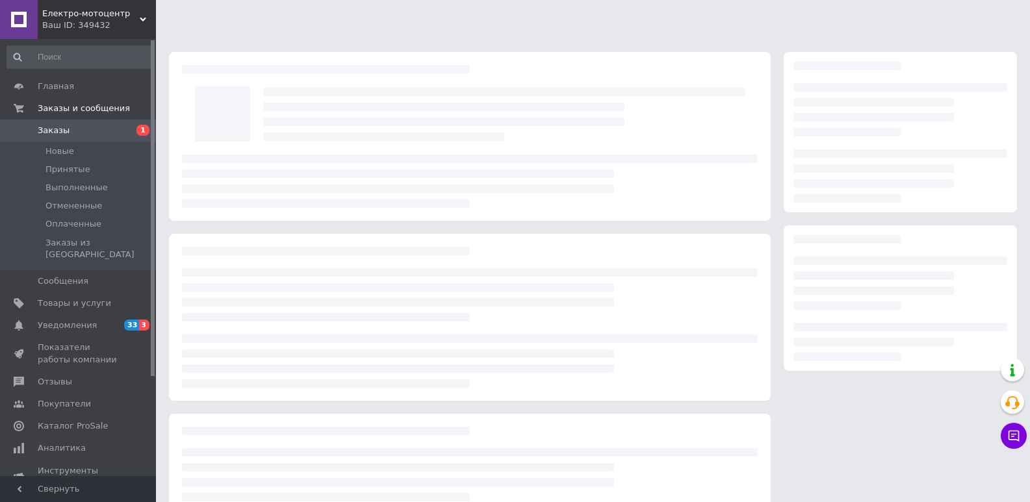  I want to click on span: Отзывы, so click(55, 382).